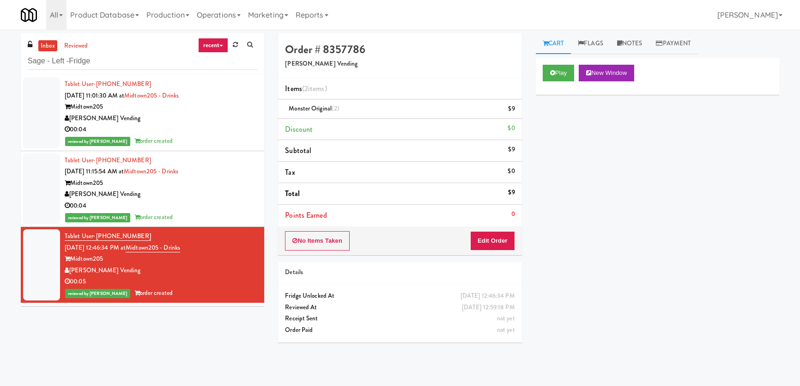  Describe the element at coordinates (306, 215) in the screenshot. I see `span: Points Earned` at that location.